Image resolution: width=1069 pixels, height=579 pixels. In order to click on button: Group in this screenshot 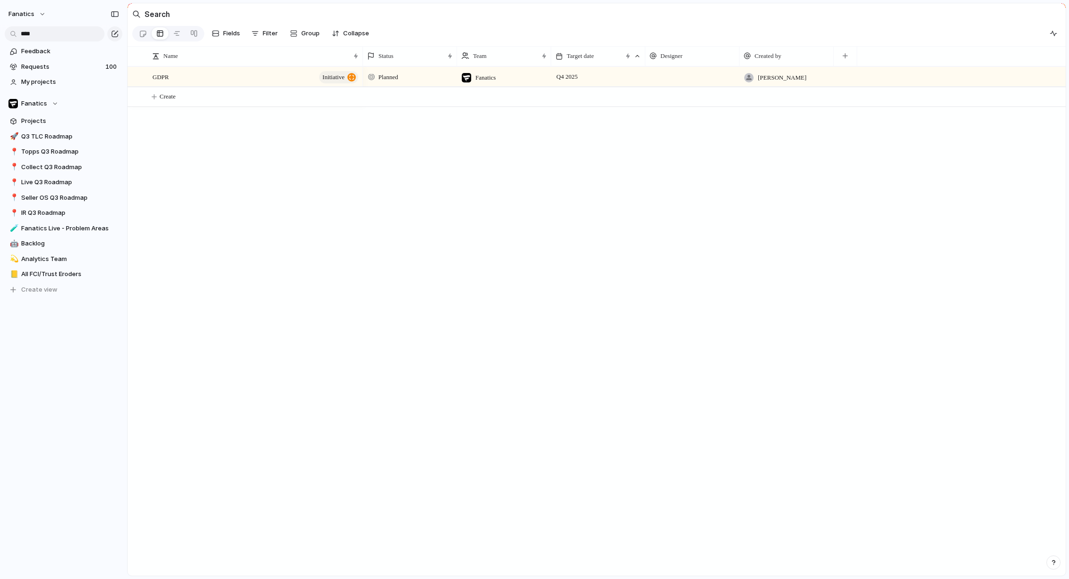, I will do `click(305, 33)`.